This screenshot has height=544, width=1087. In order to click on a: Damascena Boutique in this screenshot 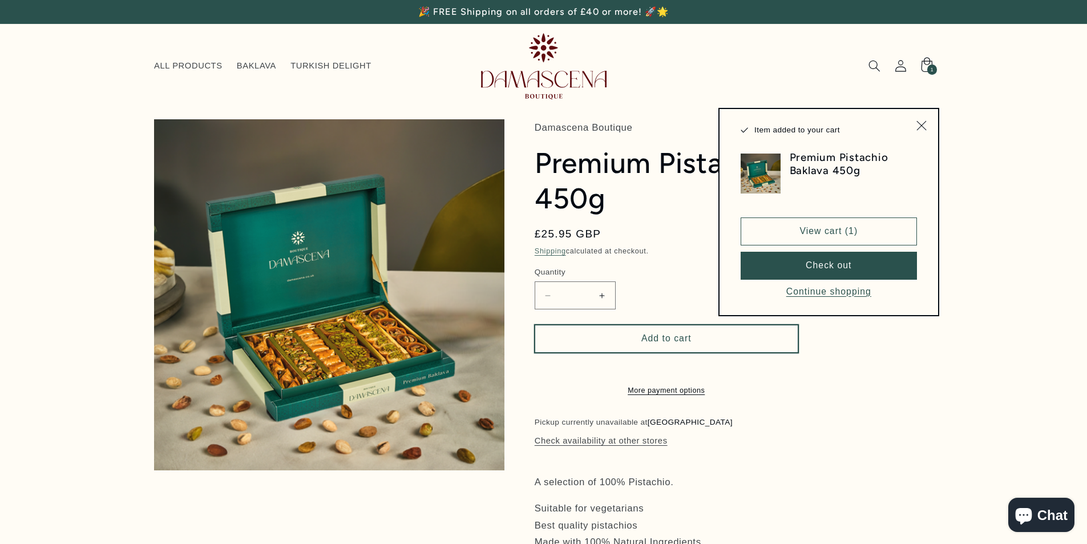, I will do `click(544, 66)`.